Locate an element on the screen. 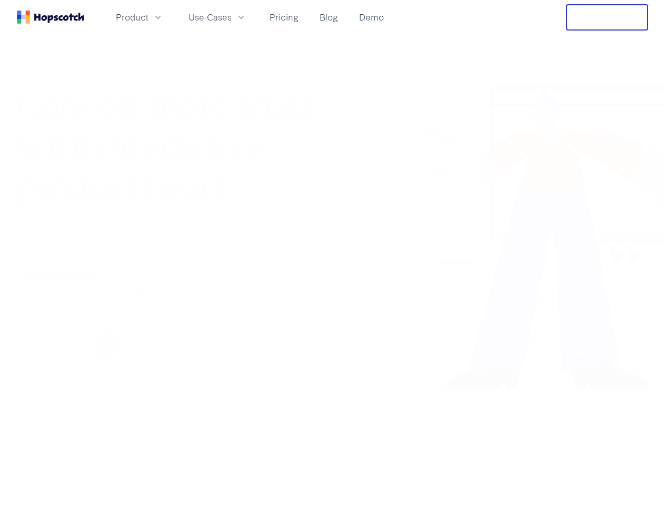  p: Educate users about your product and guide them to becoming successful customers. is located at coordinates (175, 237).